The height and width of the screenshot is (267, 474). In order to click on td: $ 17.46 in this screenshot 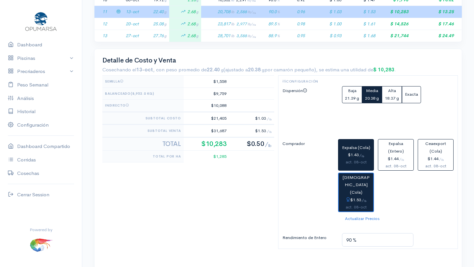, I will do `click(436, 24)`.